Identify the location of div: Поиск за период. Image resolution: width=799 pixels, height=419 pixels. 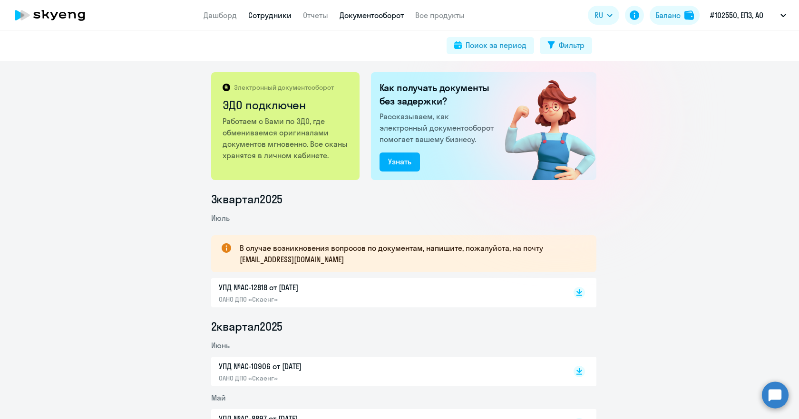
(496, 45).